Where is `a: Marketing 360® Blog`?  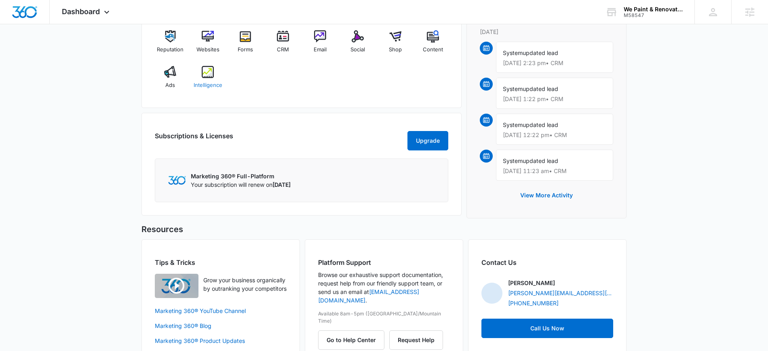
a: Marketing 360® Blog is located at coordinates (221, 325).